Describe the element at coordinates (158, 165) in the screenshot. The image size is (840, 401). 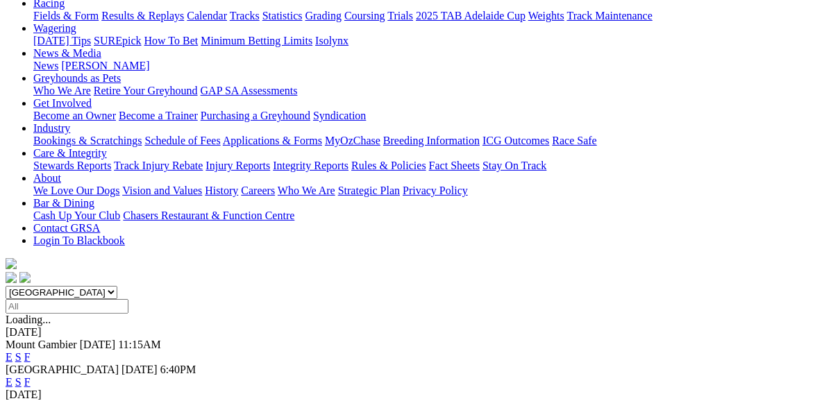
I see `a: Track Injury Rebate` at that location.